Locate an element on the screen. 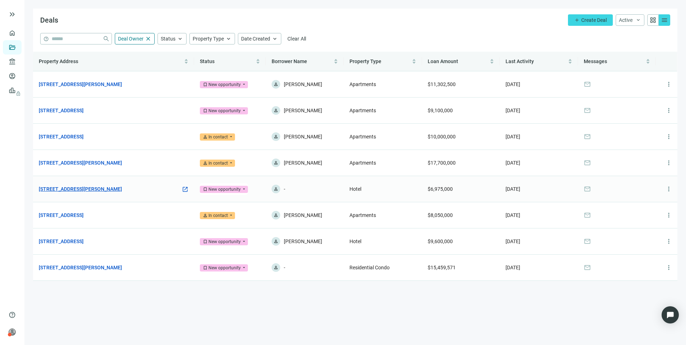  span: keyboard_double_arrow_right is located at coordinates (12, 14).